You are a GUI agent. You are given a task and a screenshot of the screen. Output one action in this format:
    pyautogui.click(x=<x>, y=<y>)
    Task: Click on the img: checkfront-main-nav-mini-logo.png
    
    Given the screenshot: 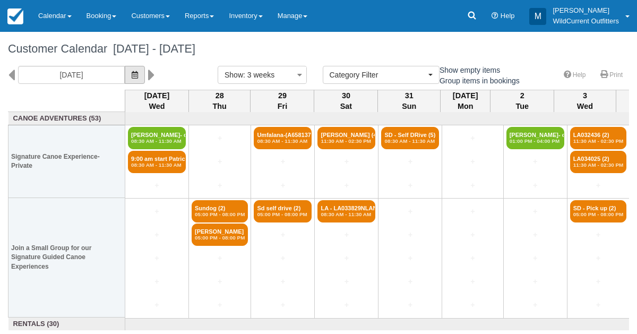 What is the action you would take?
    pyautogui.click(x=15, y=16)
    